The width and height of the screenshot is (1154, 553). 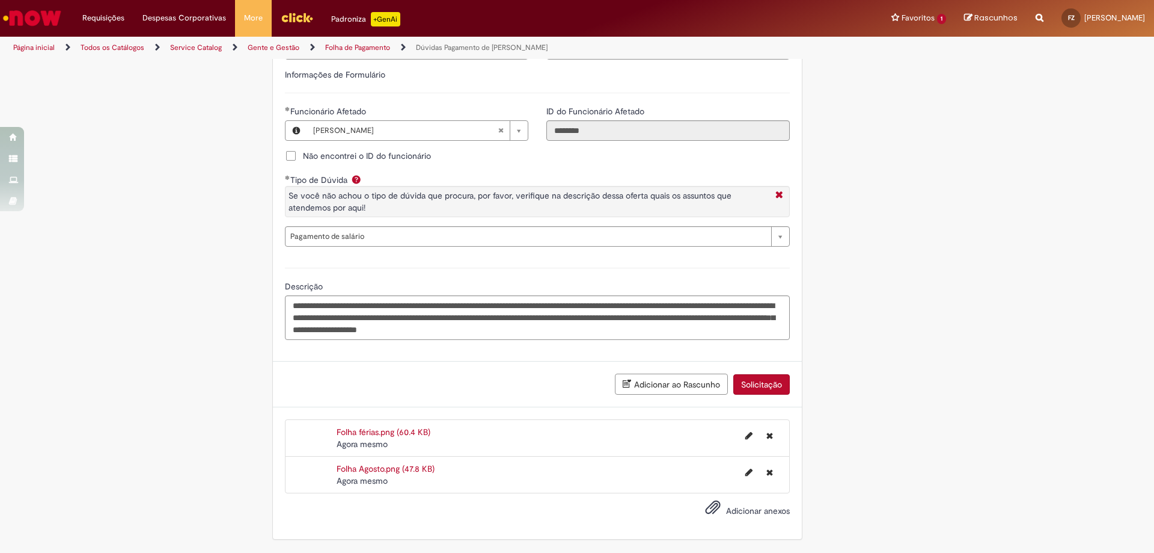 What do you see at coordinates (274, 47) in the screenshot?
I see `a: Gente e Gestão` at bounding box center [274, 47].